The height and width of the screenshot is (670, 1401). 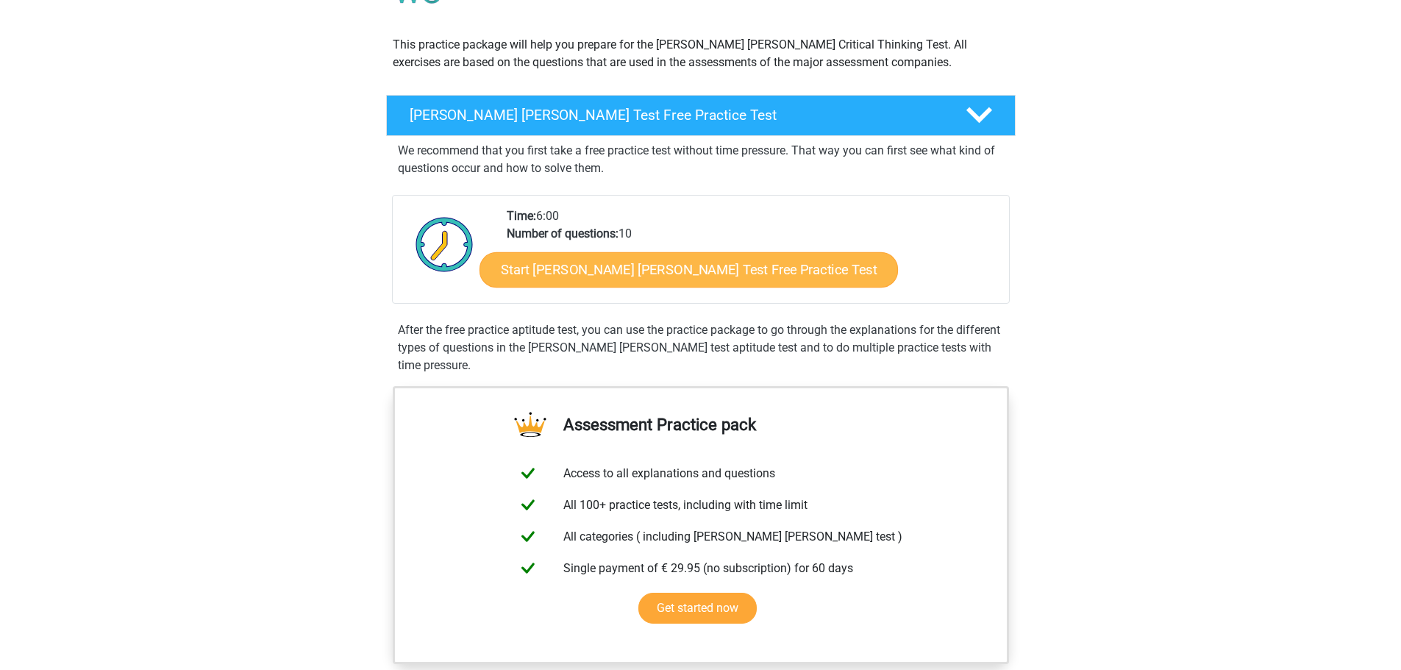 I want to click on a: Get started now, so click(x=697, y=608).